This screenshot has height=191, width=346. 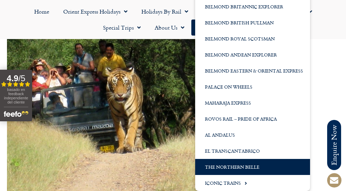 What do you see at coordinates (169, 28) in the screenshot?
I see `a: About Us` at bounding box center [169, 28].